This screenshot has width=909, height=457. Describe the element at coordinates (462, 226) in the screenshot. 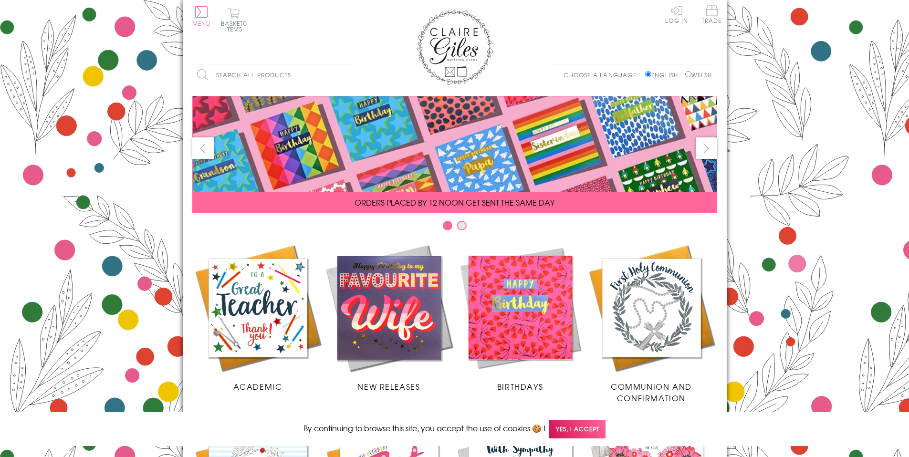

I see `button: Carousel Page 2` at that location.